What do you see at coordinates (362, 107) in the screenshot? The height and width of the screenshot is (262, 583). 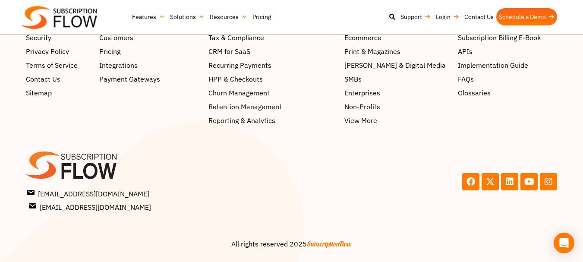 I see `span: Non-Profits` at bounding box center [362, 107].